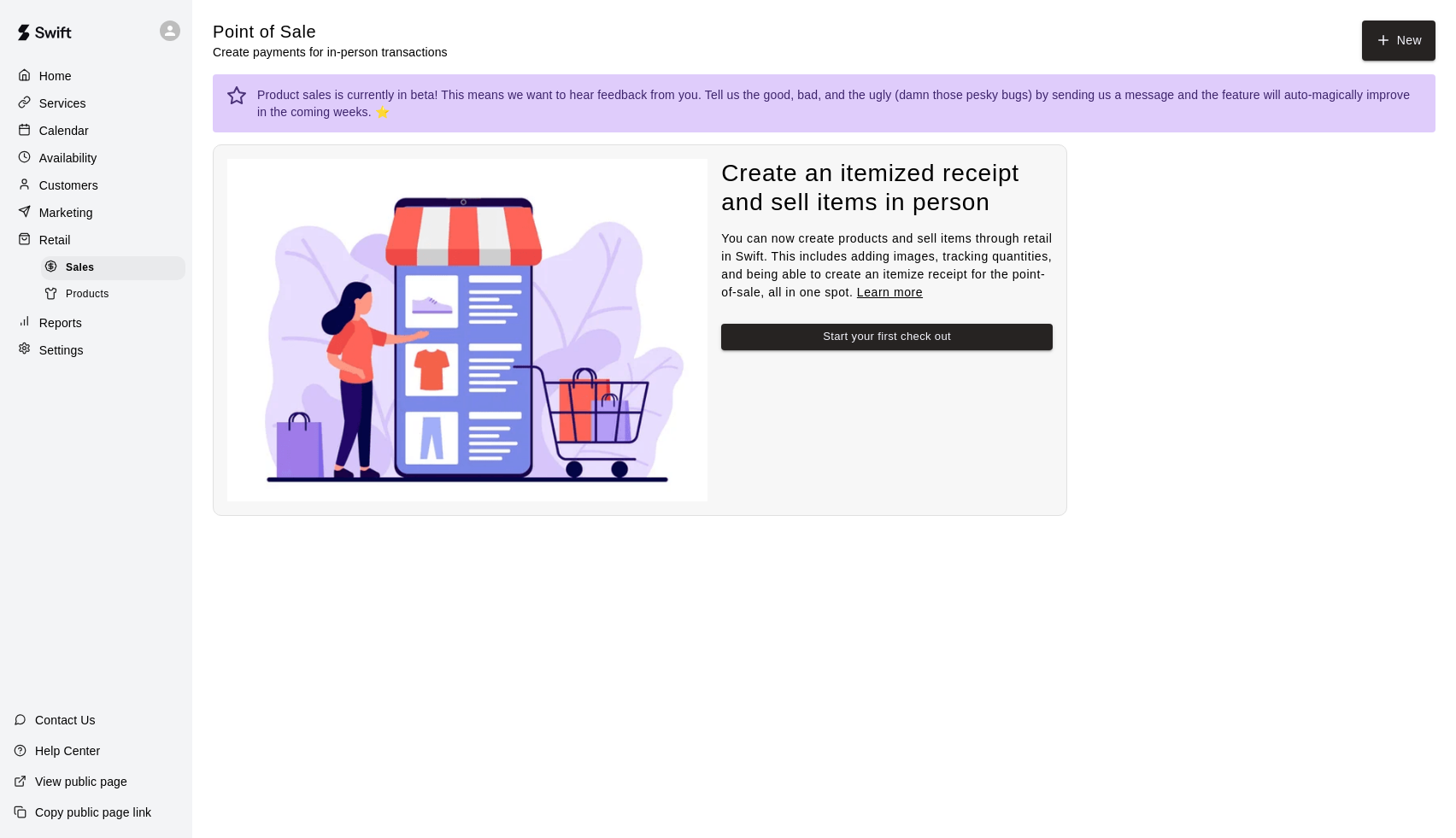 The image size is (1456, 838). Describe the element at coordinates (1398, 40) in the screenshot. I see `button: New` at that location.